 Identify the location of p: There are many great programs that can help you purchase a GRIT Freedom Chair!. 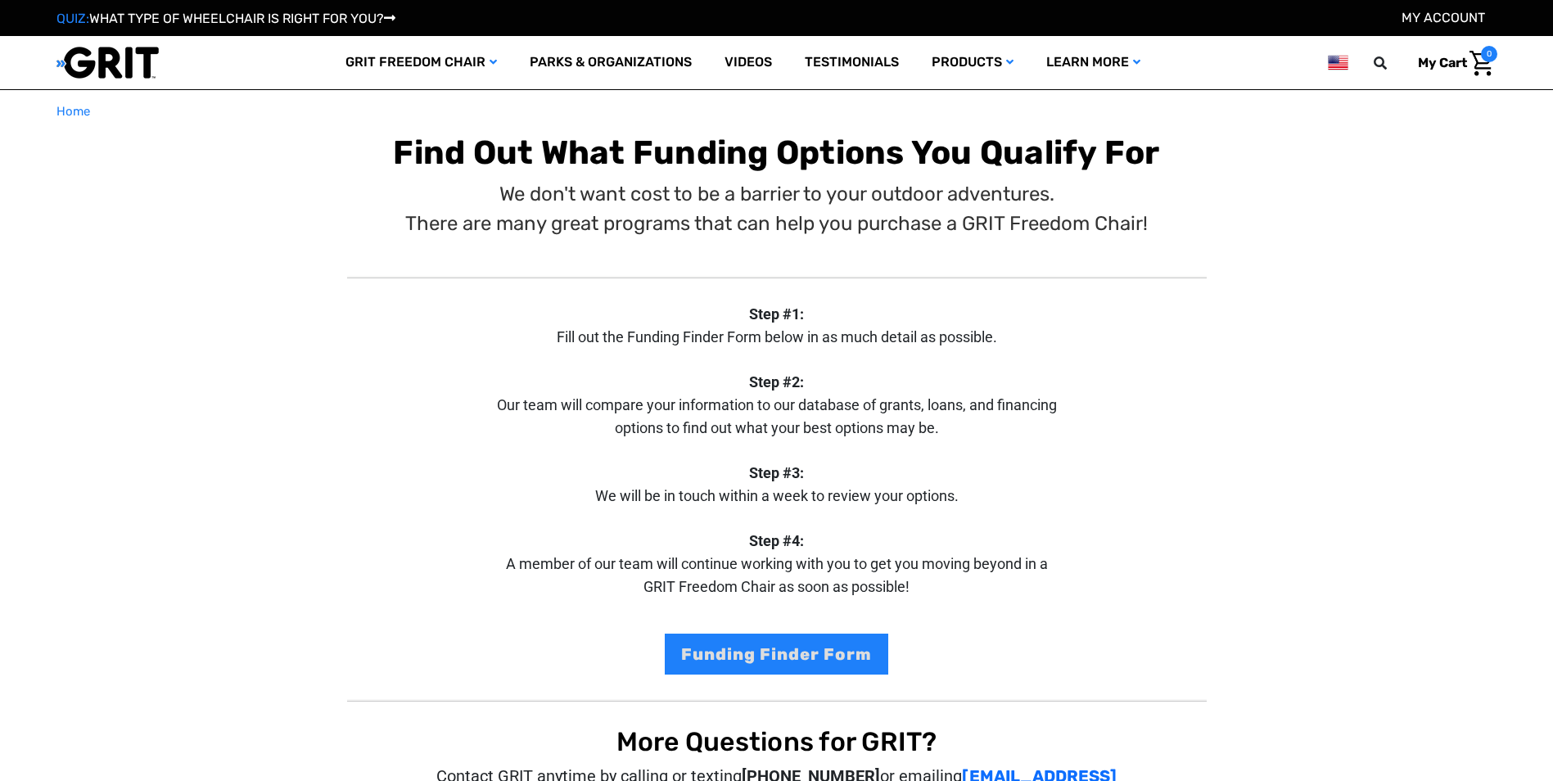
(776, 224).